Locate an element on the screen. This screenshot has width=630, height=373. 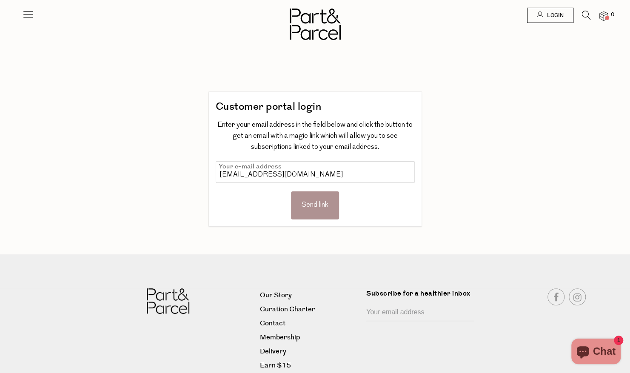
label: Subscribe for a healthier inbox is located at coordinates (423, 297).